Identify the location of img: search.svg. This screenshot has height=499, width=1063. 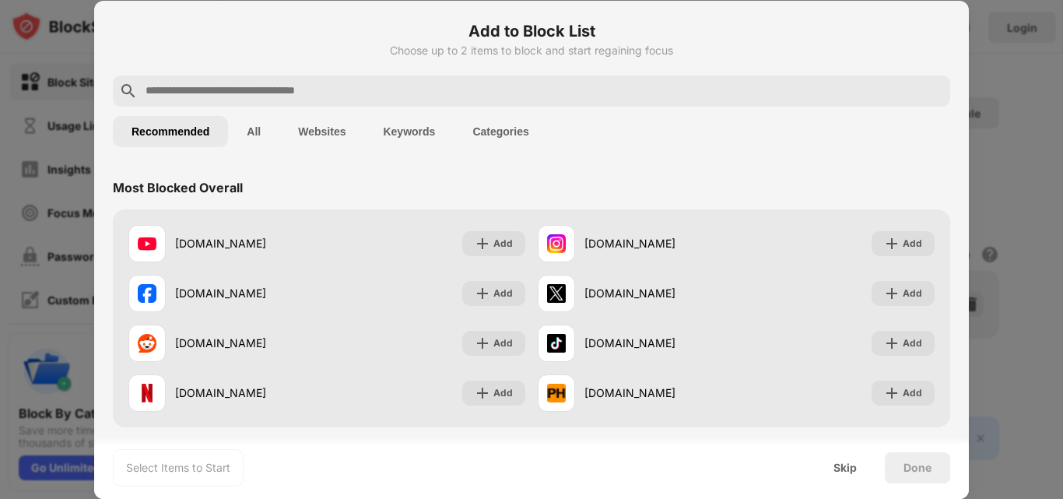
(128, 91).